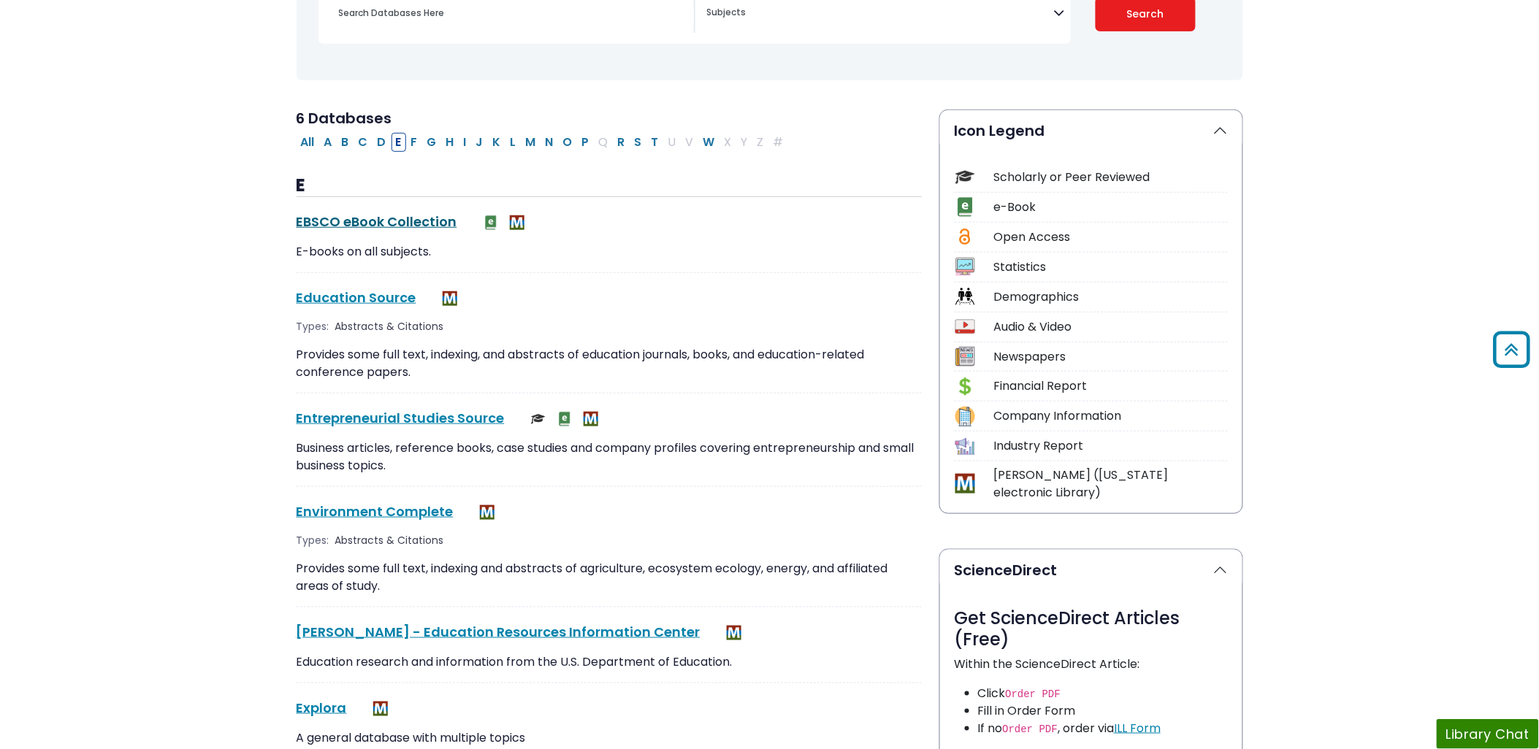 The height and width of the screenshot is (749, 1539). What do you see at coordinates (400, 418) in the screenshot?
I see `a: Entrepreneurial Studies Source` at bounding box center [400, 418].